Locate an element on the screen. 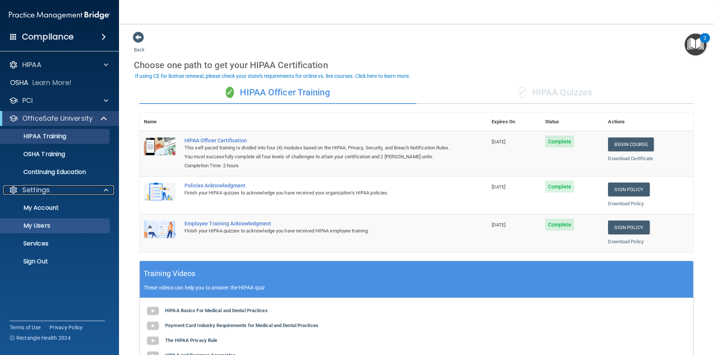  div: HIPAA Officer Training is located at coordinates (278, 93).